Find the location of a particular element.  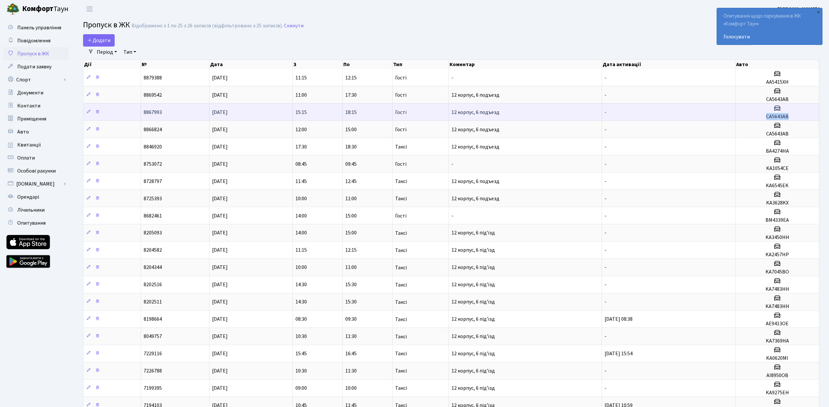

span: Оплати is located at coordinates (26, 158).